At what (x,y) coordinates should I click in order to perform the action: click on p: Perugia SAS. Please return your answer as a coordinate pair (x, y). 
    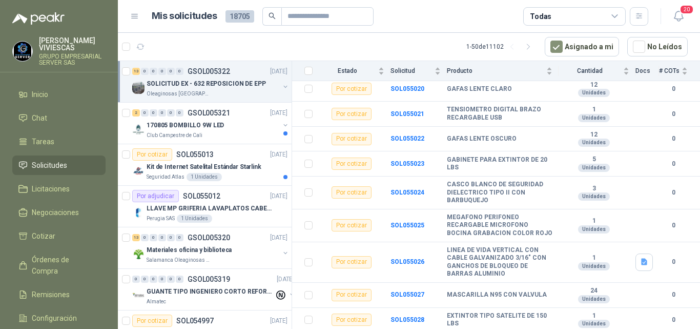
    Looking at the image, I should click on (160, 218).